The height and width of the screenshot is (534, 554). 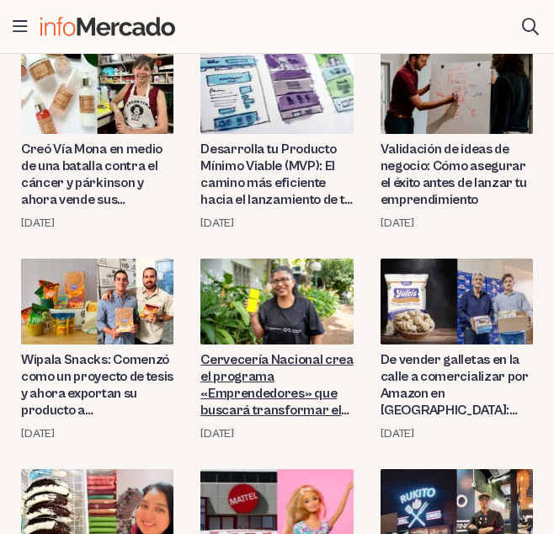 I want to click on img: Vía Mona jabones naturales, so click(x=97, y=91).